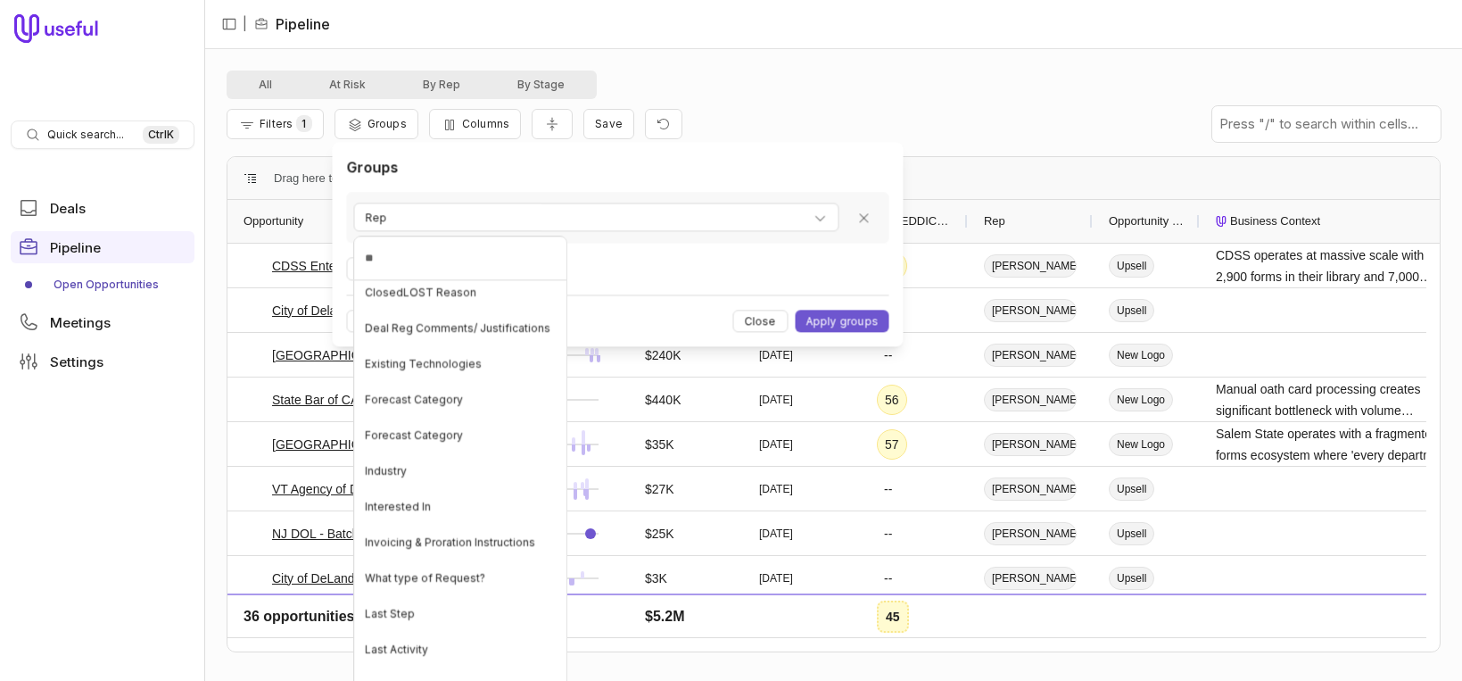 The height and width of the screenshot is (681, 1462). What do you see at coordinates (423, 364) in the screenshot?
I see `span: Existing Technologies` at bounding box center [423, 364].